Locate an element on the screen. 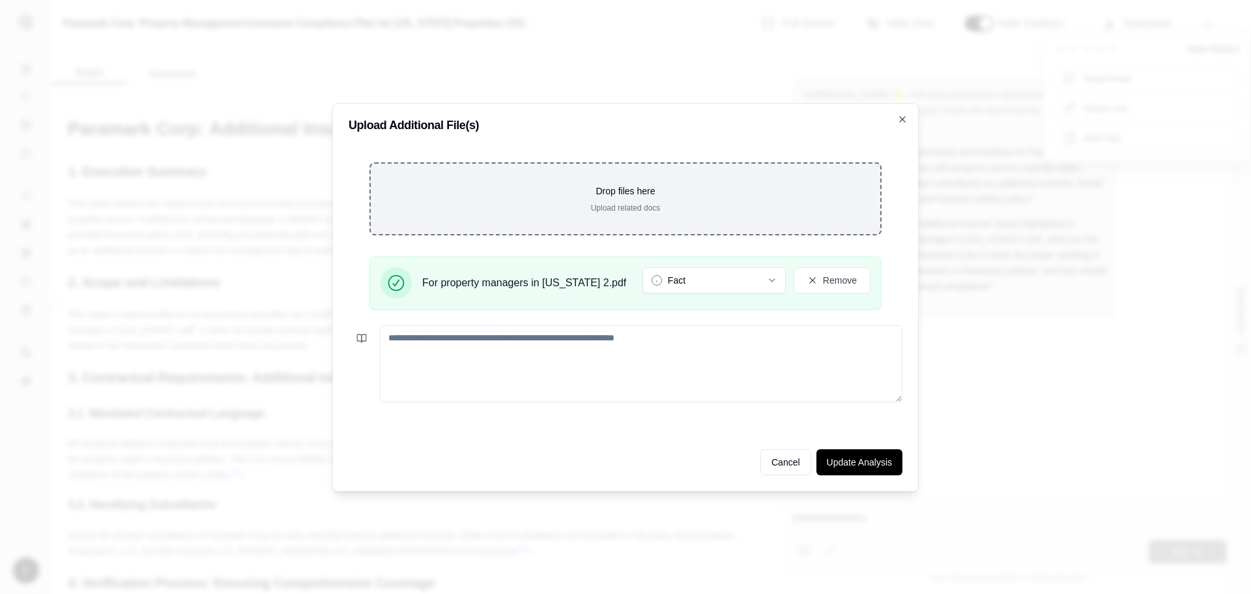  p: Upload related docs is located at coordinates (626, 208).